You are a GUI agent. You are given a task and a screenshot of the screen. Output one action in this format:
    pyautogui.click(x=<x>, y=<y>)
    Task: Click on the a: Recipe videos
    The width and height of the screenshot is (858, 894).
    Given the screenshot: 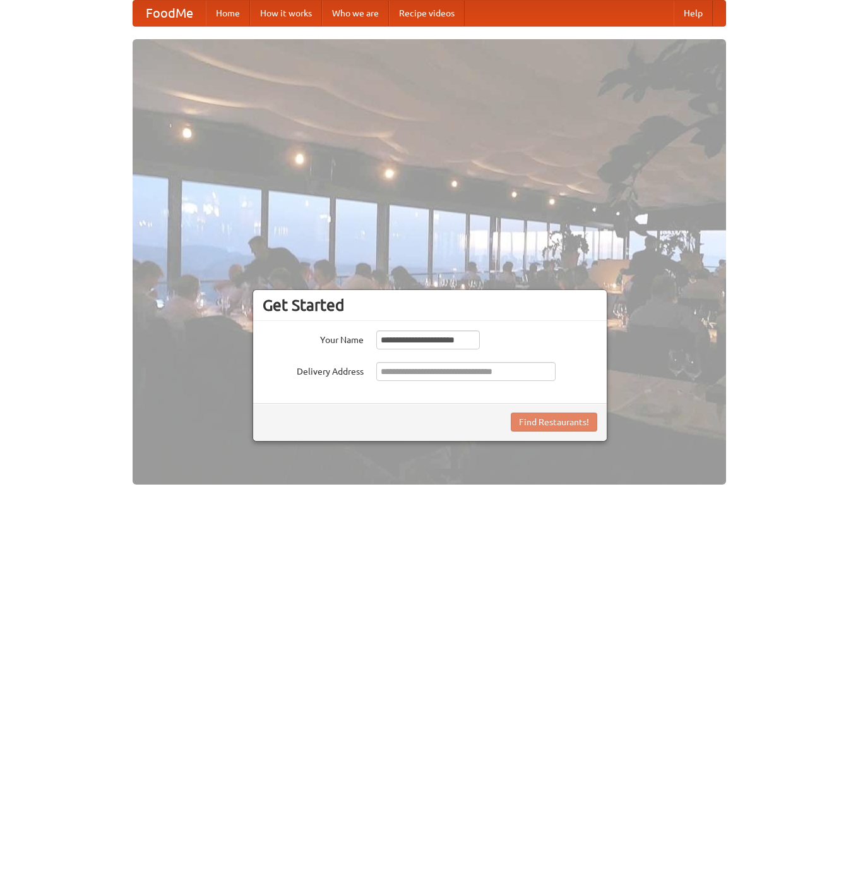 What is the action you would take?
    pyautogui.click(x=427, y=13)
    